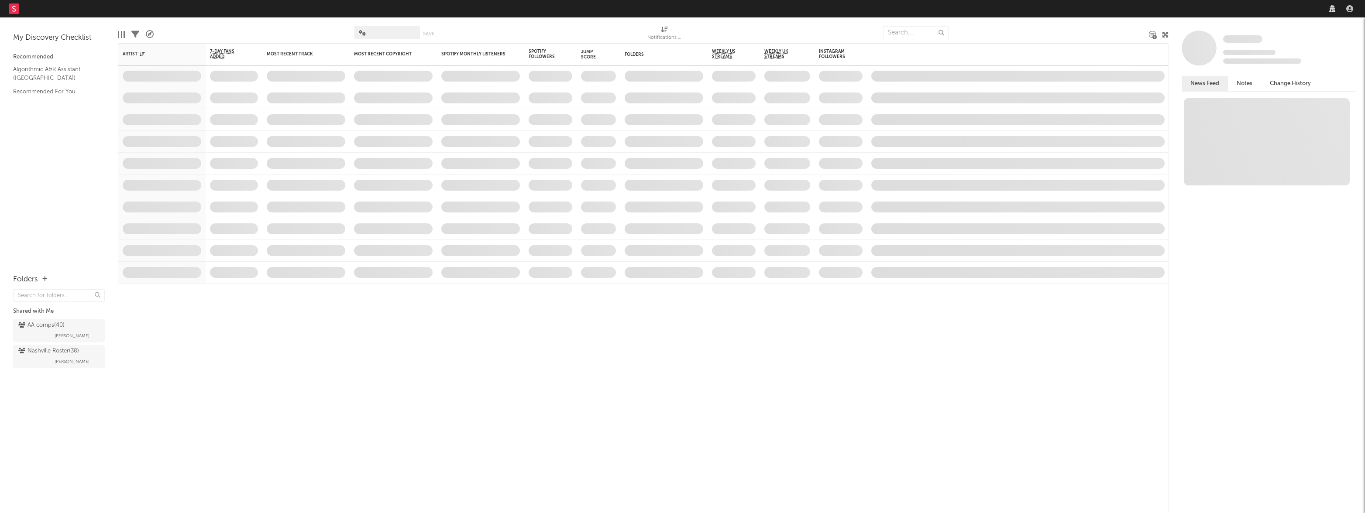 The width and height of the screenshot is (1365, 513). Describe the element at coordinates (834, 54) in the screenshot. I see `div: Instagram Followers` at that location.